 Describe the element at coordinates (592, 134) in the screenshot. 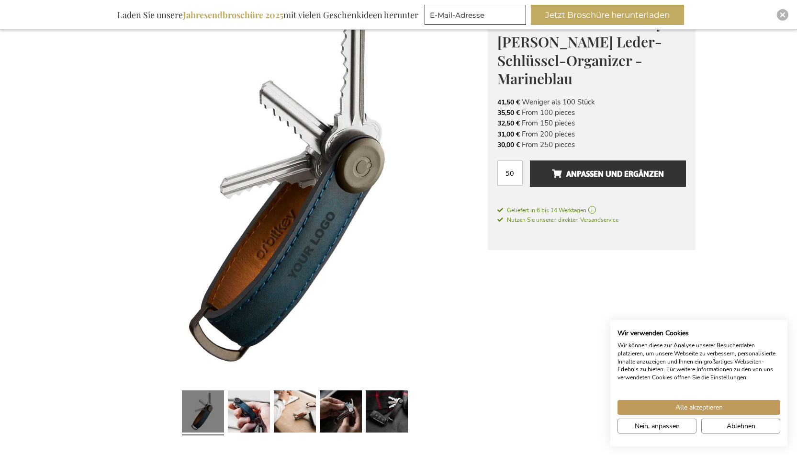

I see `li: From 200 pieces` at that location.